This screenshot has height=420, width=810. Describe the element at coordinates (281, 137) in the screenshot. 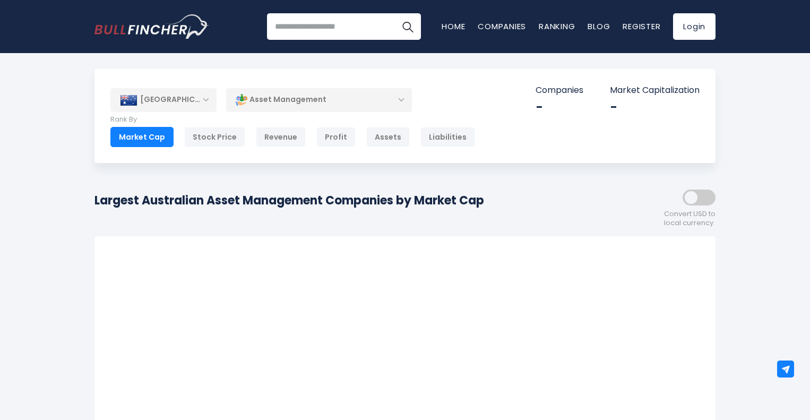

I see `div: Revenue` at that location.